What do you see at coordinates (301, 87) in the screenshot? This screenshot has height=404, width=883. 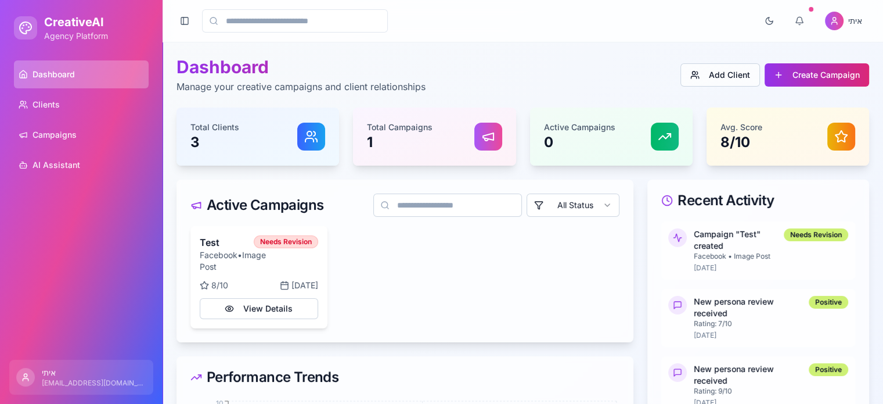 I see `p: Manage your creative campaigns and client relationships` at bounding box center [301, 87].